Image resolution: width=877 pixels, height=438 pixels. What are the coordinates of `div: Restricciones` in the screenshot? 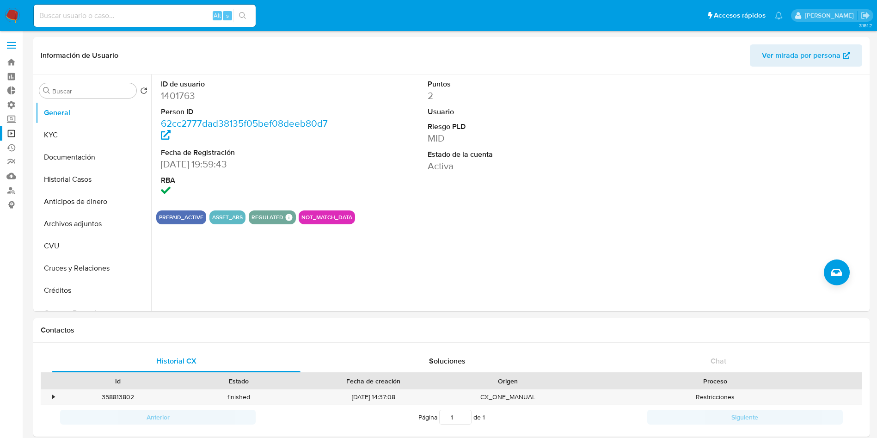 It's located at (715, 397).